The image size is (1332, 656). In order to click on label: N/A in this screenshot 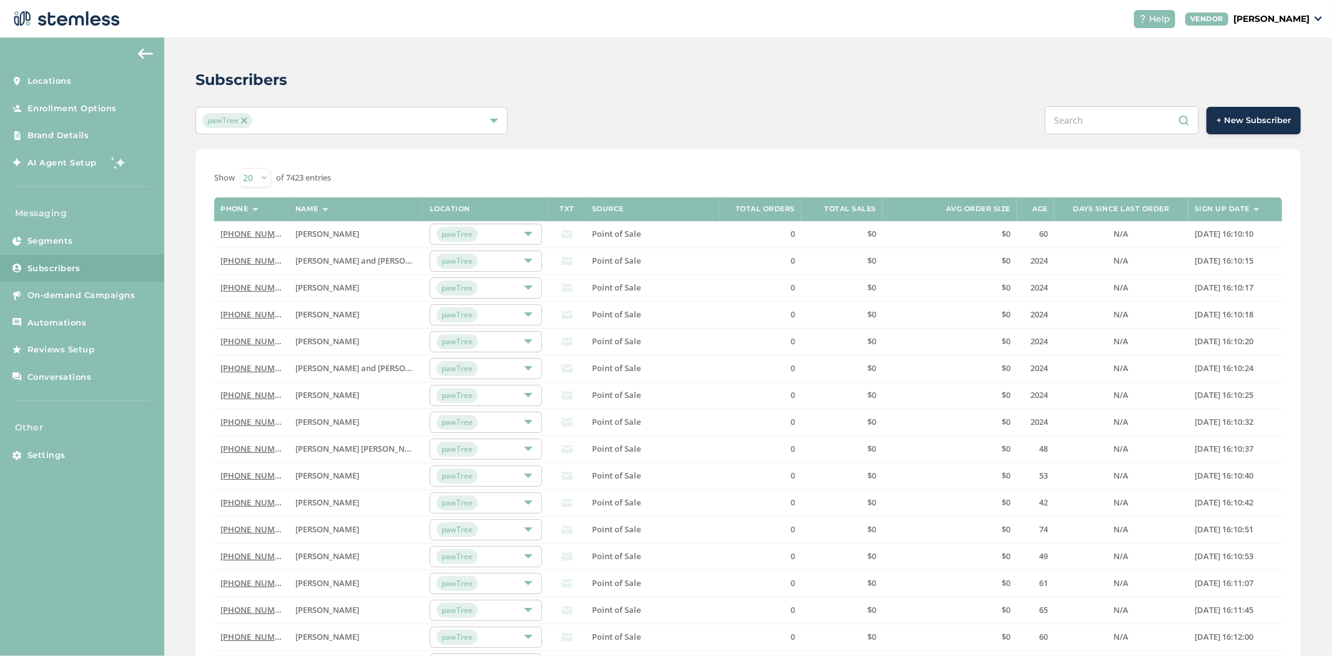, I will do `click(1121, 341)`.